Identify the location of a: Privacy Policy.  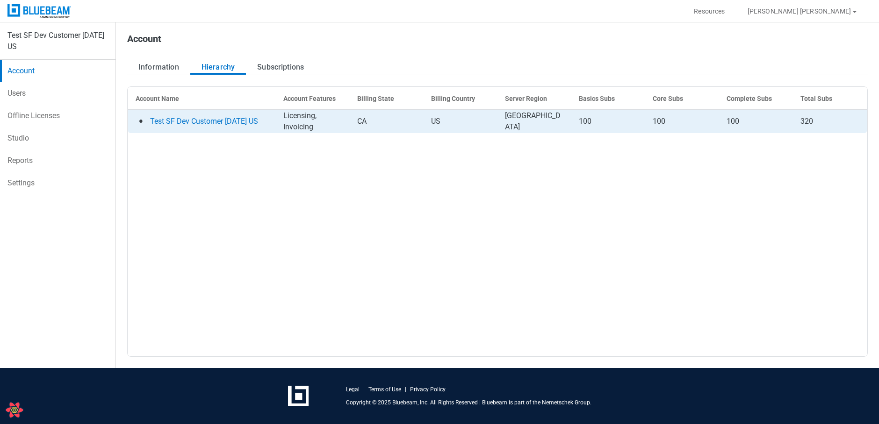
(428, 390).